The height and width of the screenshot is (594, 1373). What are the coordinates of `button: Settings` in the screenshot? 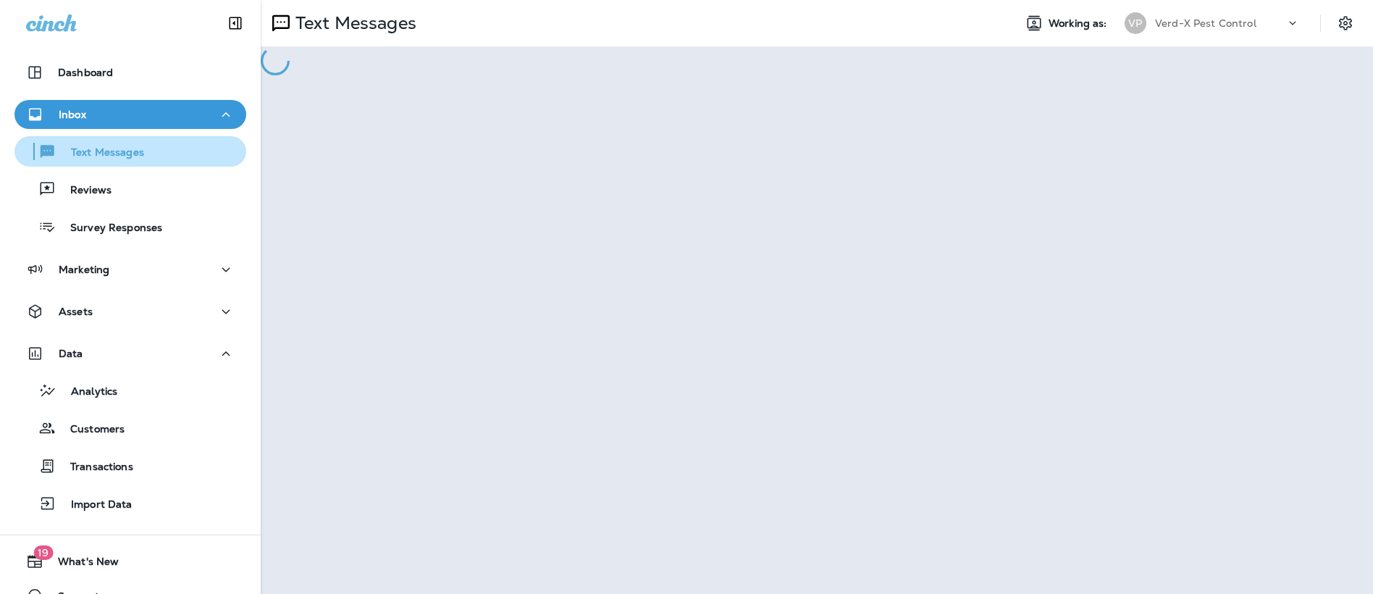 It's located at (1346, 23).